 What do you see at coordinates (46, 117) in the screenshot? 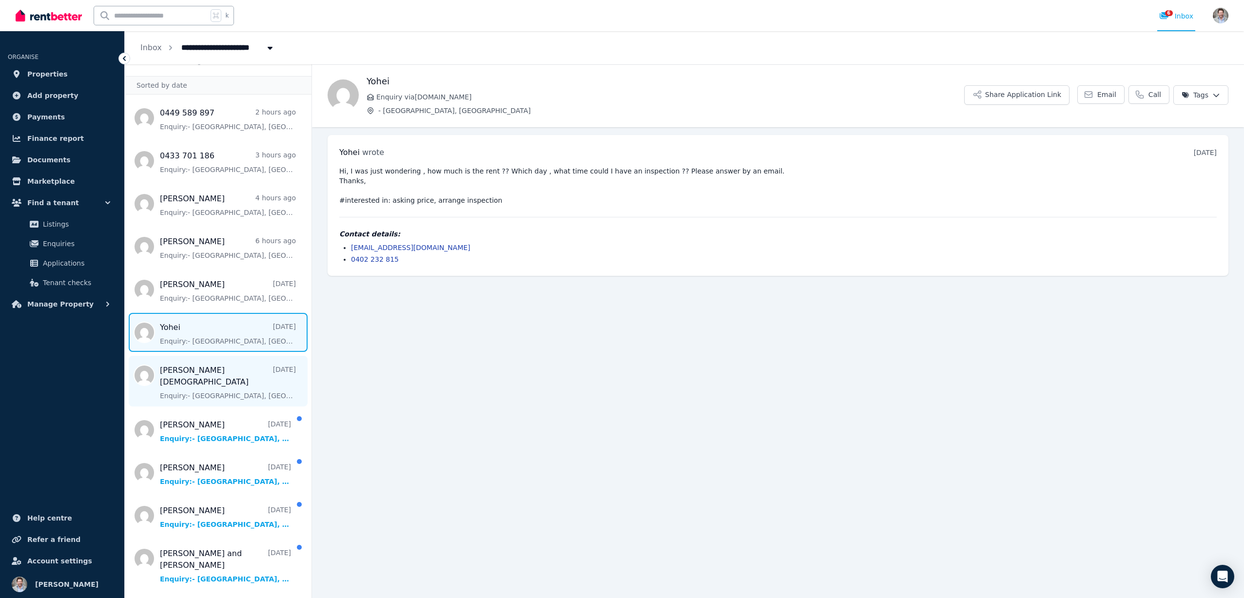
I see `span: Payments` at bounding box center [46, 117].